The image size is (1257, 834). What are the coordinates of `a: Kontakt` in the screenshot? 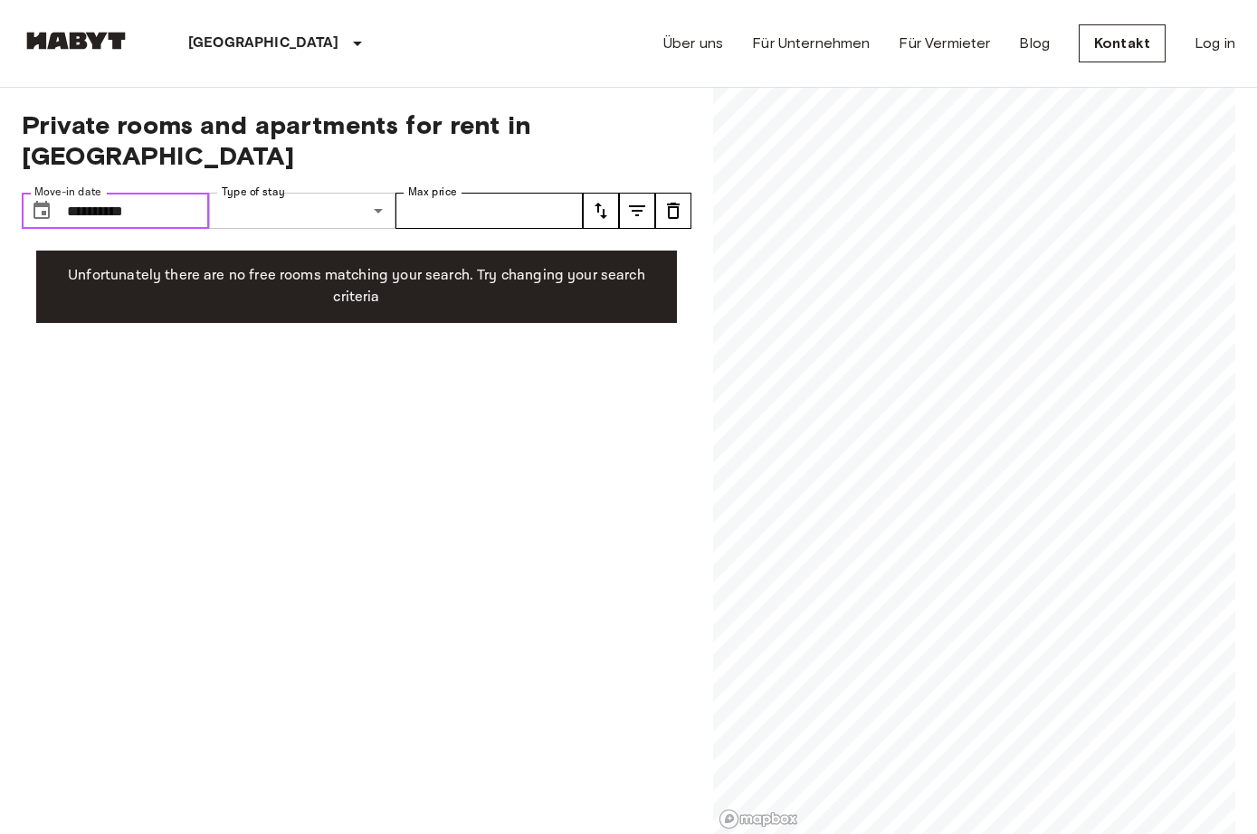 It's located at (1122, 43).